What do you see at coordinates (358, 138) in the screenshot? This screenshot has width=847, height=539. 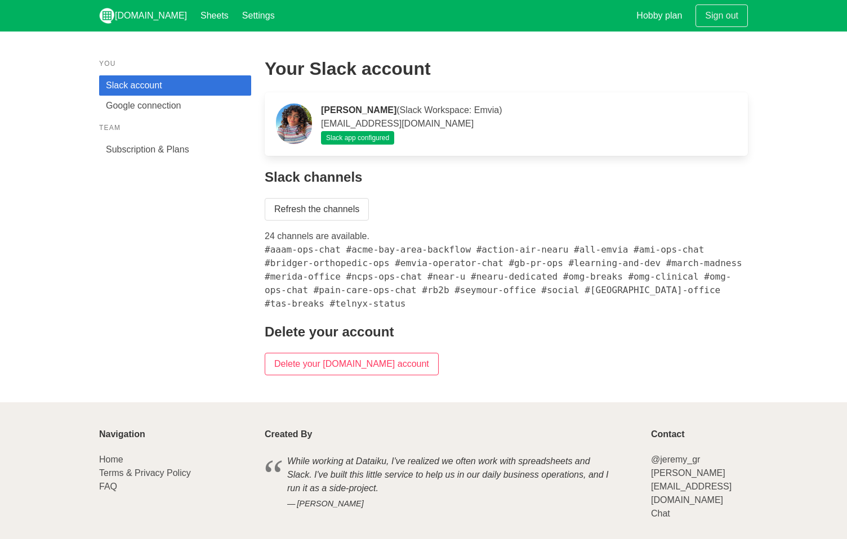 I see `span: Slack app configured` at bounding box center [358, 138].